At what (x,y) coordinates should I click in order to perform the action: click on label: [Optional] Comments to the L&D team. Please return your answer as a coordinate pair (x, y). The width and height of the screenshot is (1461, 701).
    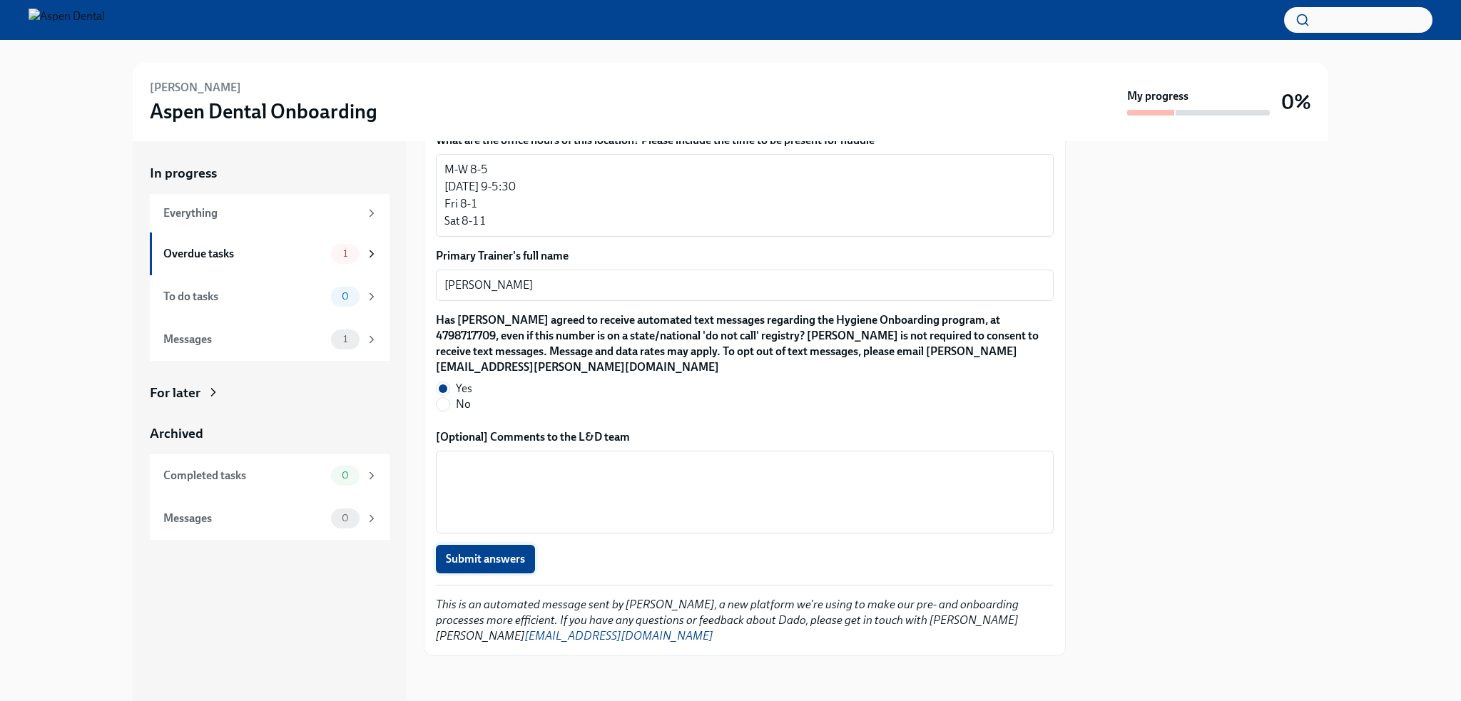
    Looking at the image, I should click on (745, 437).